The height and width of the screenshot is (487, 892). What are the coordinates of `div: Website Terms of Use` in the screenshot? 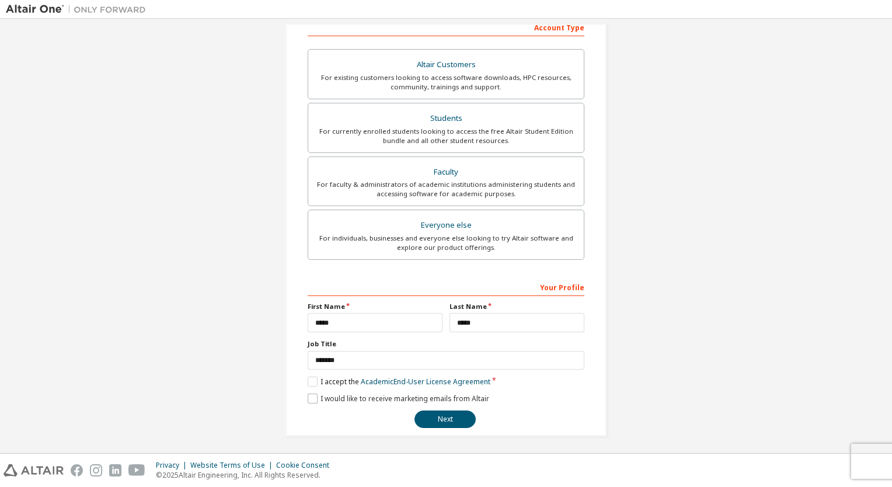 It's located at (233, 465).